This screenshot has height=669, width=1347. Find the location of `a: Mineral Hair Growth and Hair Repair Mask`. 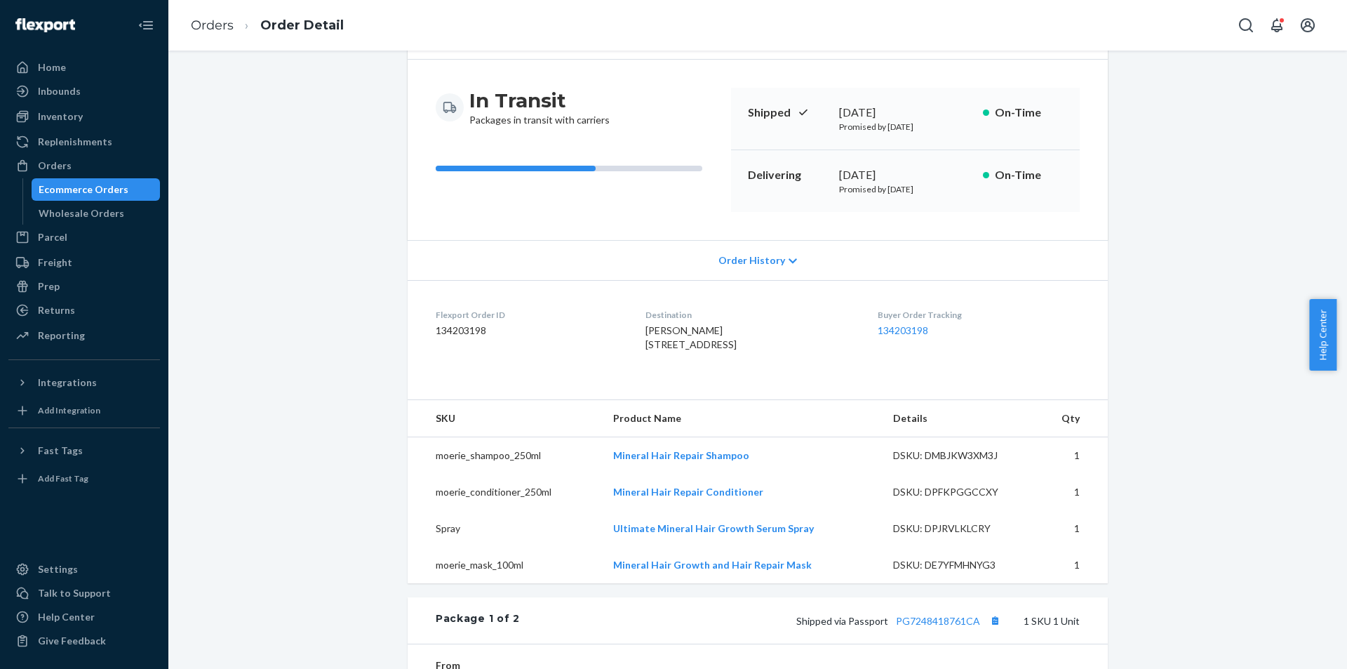

a: Mineral Hair Growth and Hair Repair Mask is located at coordinates (712, 564).